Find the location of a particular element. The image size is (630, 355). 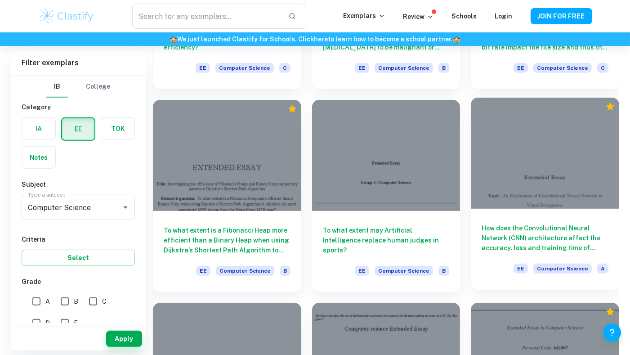

p: Review is located at coordinates (419, 17).